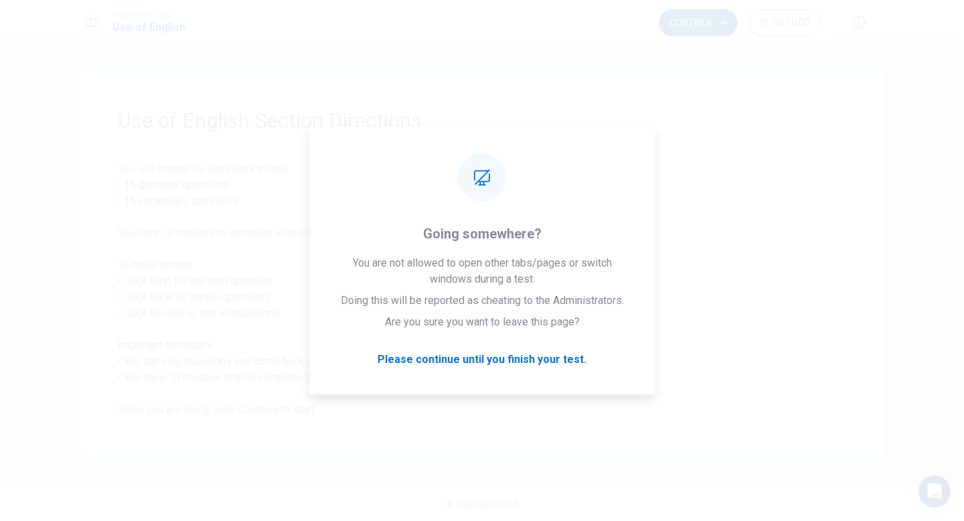 The image size is (964, 521). Describe the element at coordinates (784, 23) in the screenshot. I see `button: 00:10:00` at that location.